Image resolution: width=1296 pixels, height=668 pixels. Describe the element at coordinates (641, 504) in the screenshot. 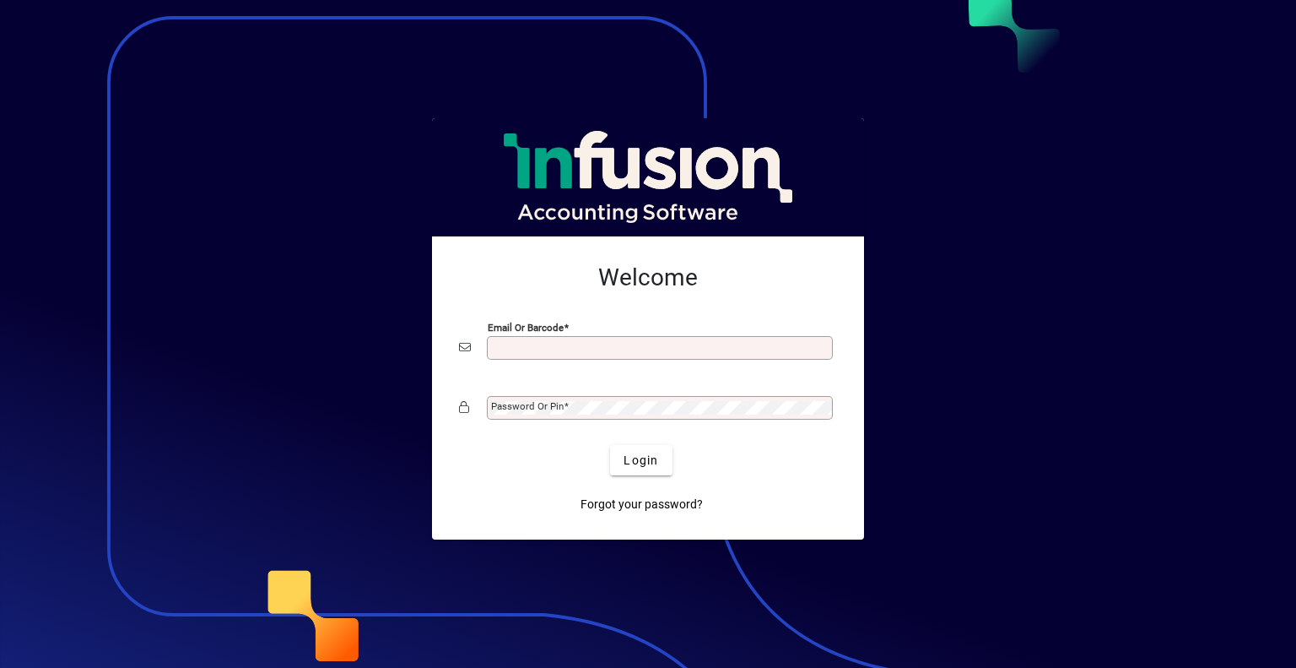

I see `span: Forgot your password?` at that location.